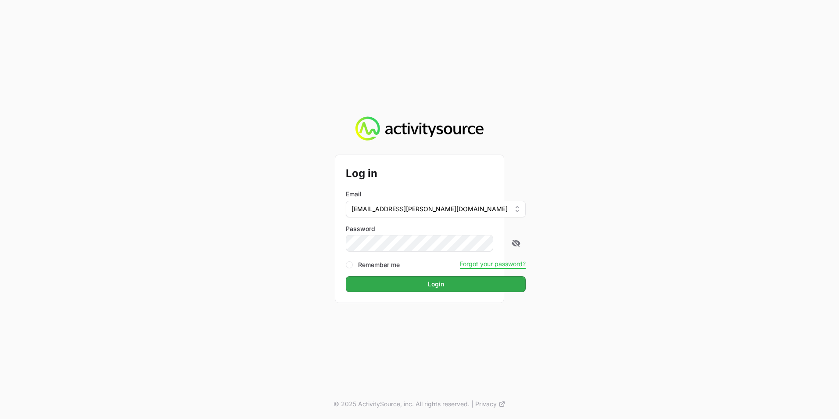 Image resolution: width=839 pixels, height=419 pixels. Describe the element at coordinates (354, 194) in the screenshot. I see `label: Email` at that location.